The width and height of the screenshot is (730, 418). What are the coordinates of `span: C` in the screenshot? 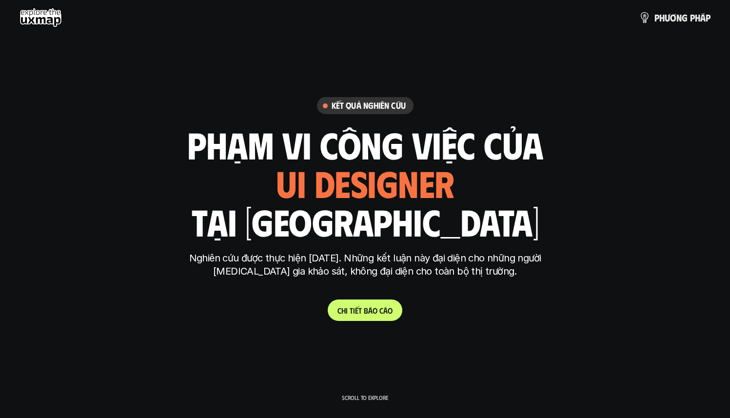 It's located at (340, 310).